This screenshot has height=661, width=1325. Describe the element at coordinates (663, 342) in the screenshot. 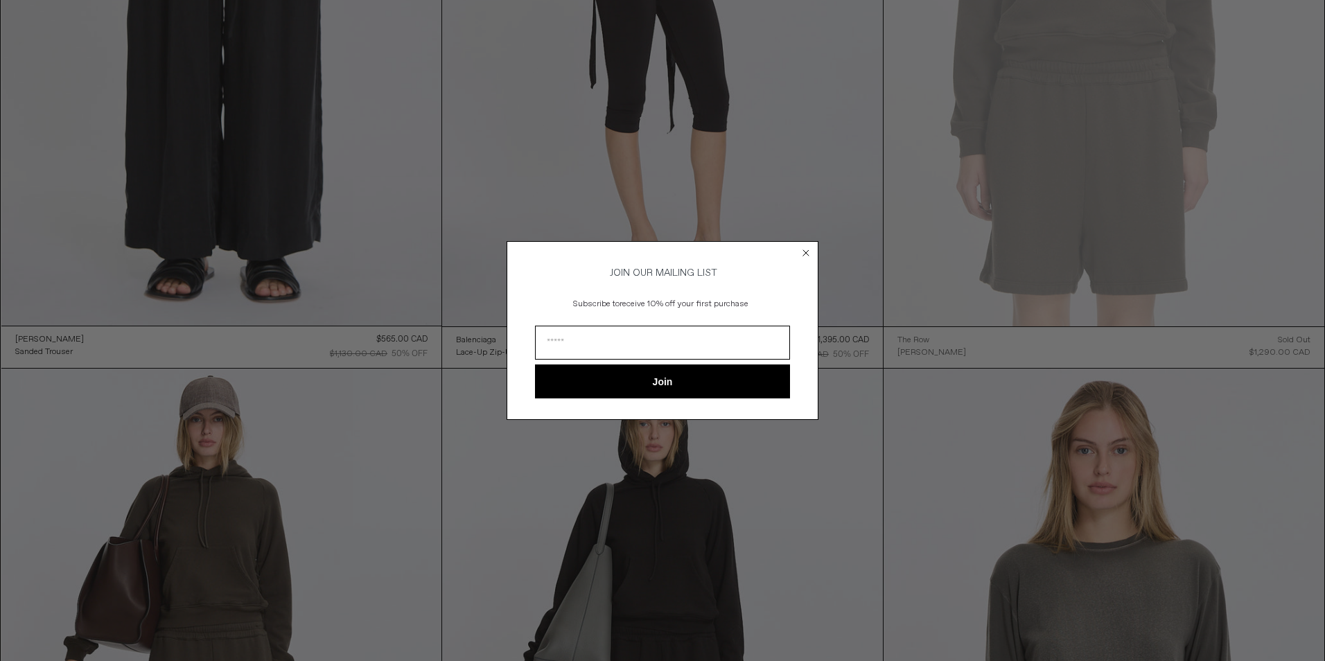

I see `input: Email` at that location.